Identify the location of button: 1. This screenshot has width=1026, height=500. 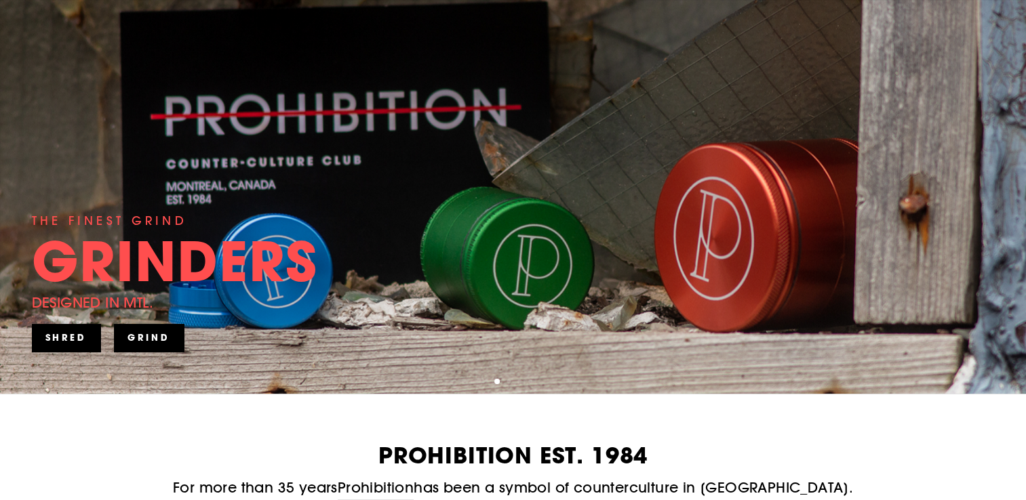
(498, 382).